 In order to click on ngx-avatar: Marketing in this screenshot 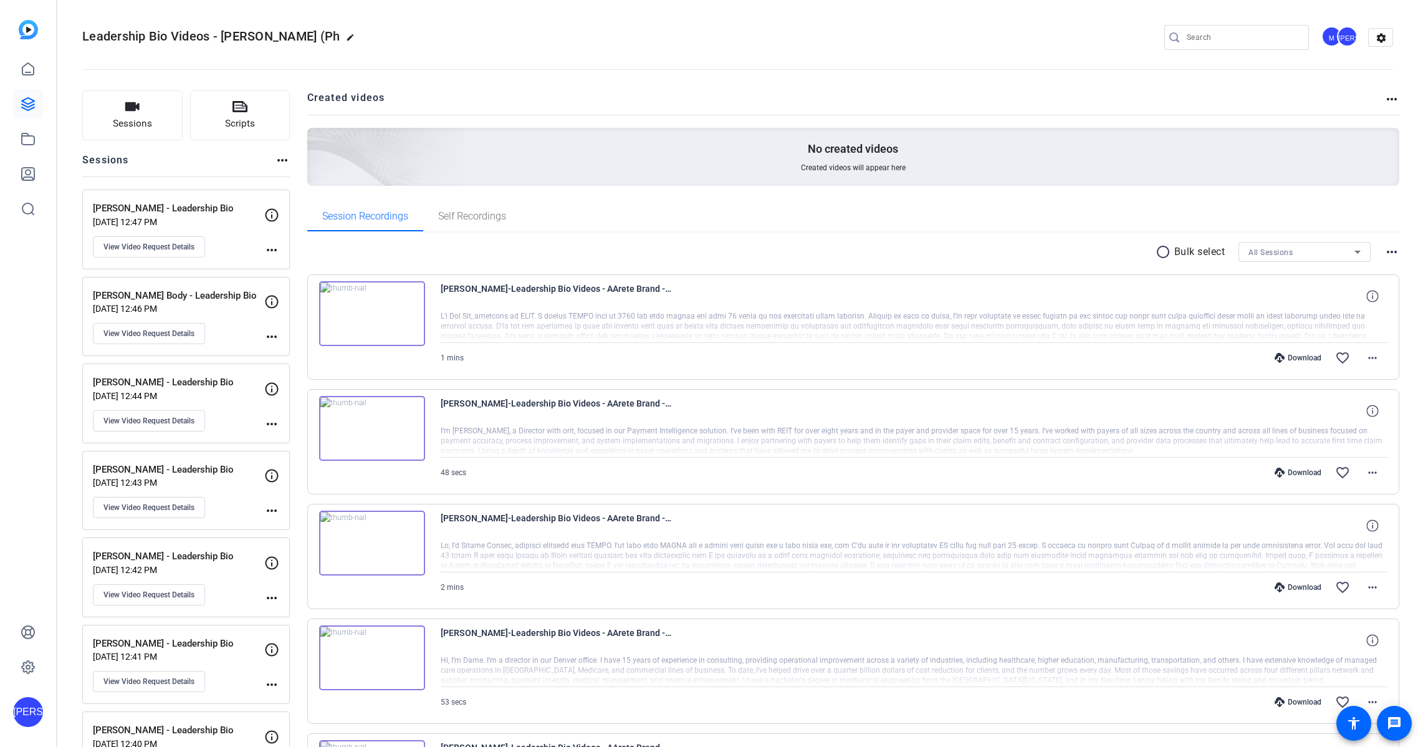, I will do `click(1332, 37)`.